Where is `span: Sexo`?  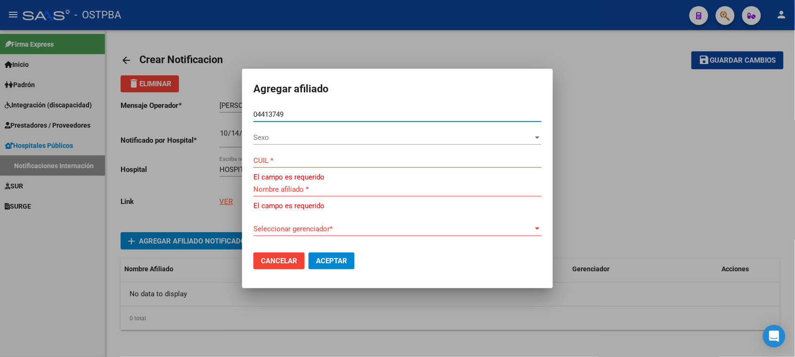 span: Sexo is located at coordinates (393, 138).